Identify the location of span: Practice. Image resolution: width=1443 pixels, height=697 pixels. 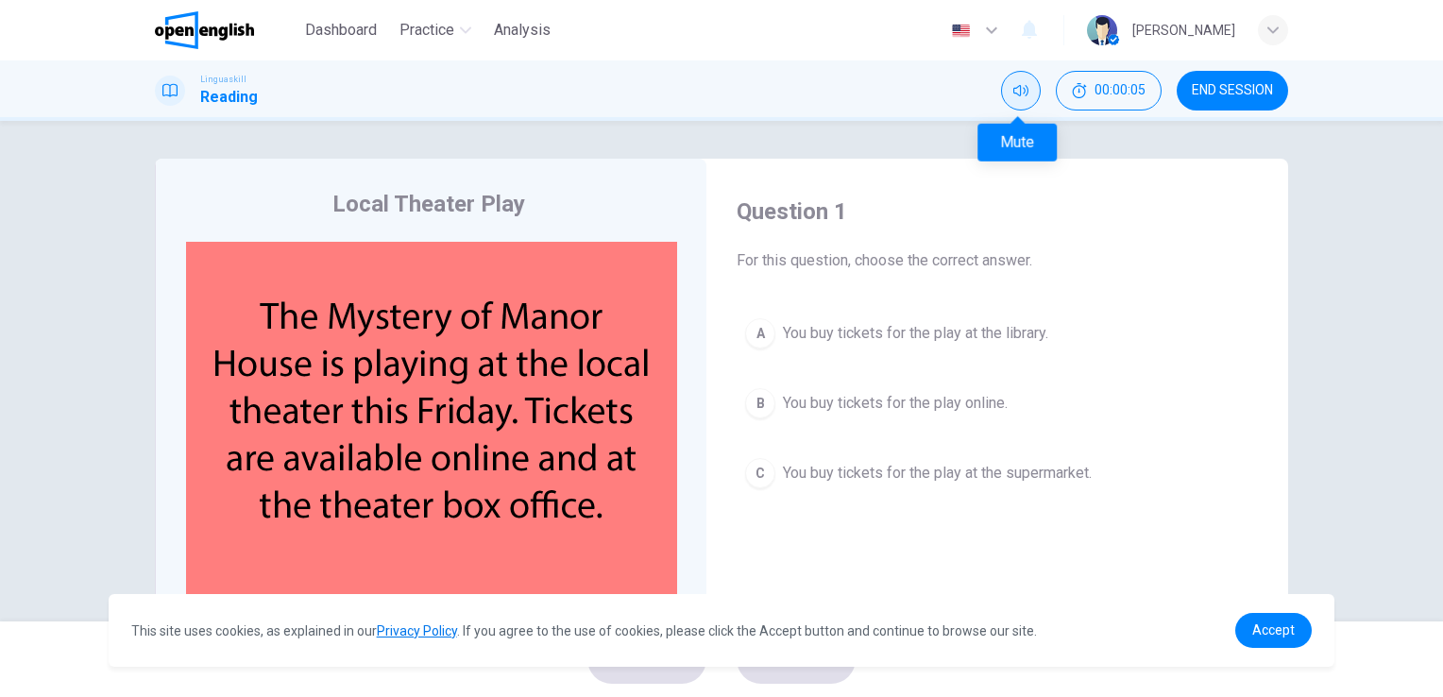
(427, 30).